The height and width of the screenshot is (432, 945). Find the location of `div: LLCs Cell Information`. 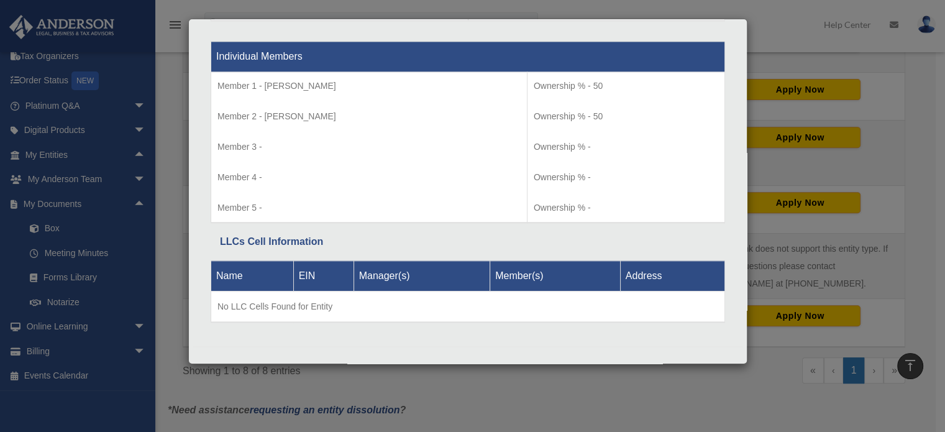

div: LLCs Cell Information is located at coordinates (468, 242).